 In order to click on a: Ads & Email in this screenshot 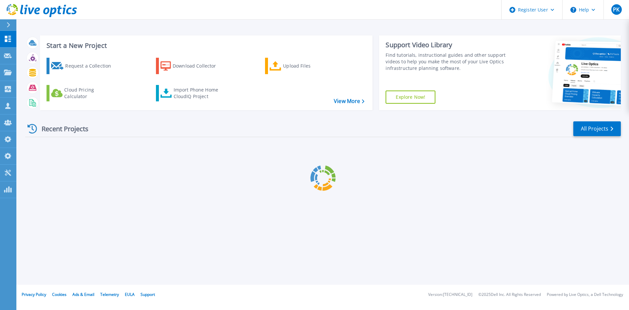, I will do `click(83, 294)`.